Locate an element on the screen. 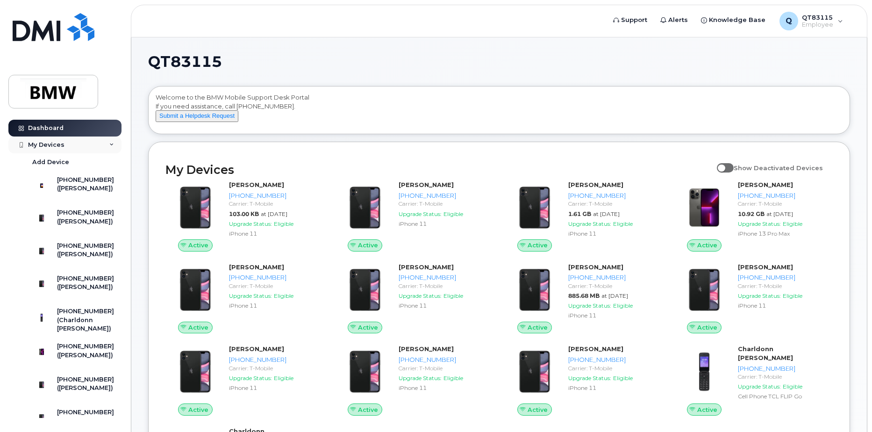 This screenshot has height=432, width=872. img: image20231002-3703462-oworib.jpeg is located at coordinates (704, 207).